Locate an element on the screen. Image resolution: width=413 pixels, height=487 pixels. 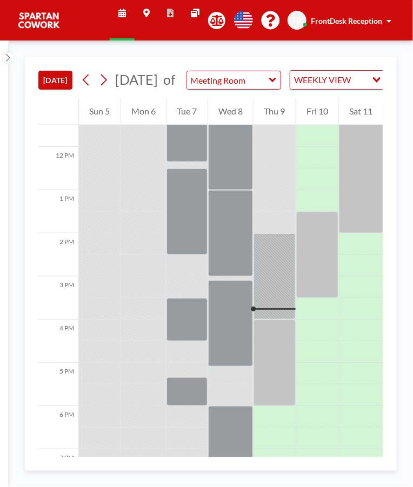
div: 5 PM is located at coordinates (58, 384).